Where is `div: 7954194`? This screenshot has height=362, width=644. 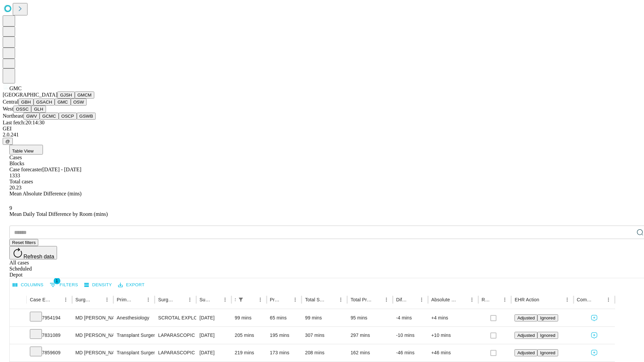
div: 7954194 is located at coordinates (49, 318).